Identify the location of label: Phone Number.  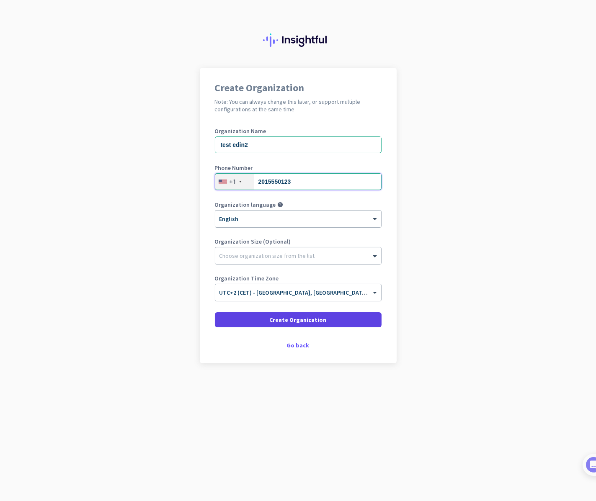
(298, 168).